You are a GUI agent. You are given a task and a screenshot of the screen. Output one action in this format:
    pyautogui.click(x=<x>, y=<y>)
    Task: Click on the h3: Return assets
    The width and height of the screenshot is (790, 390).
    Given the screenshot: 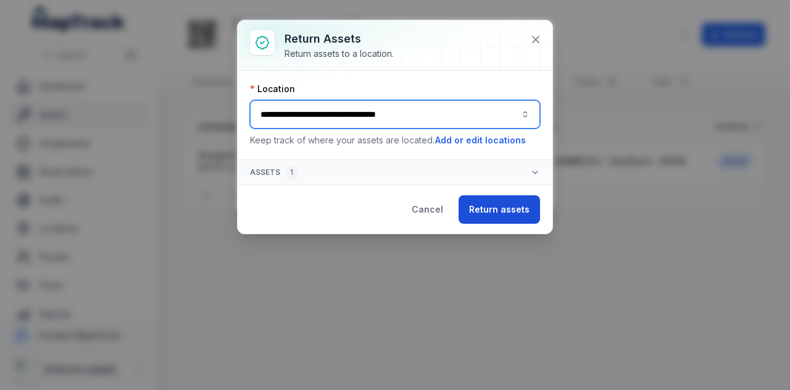 What is the action you would take?
    pyautogui.click(x=339, y=39)
    